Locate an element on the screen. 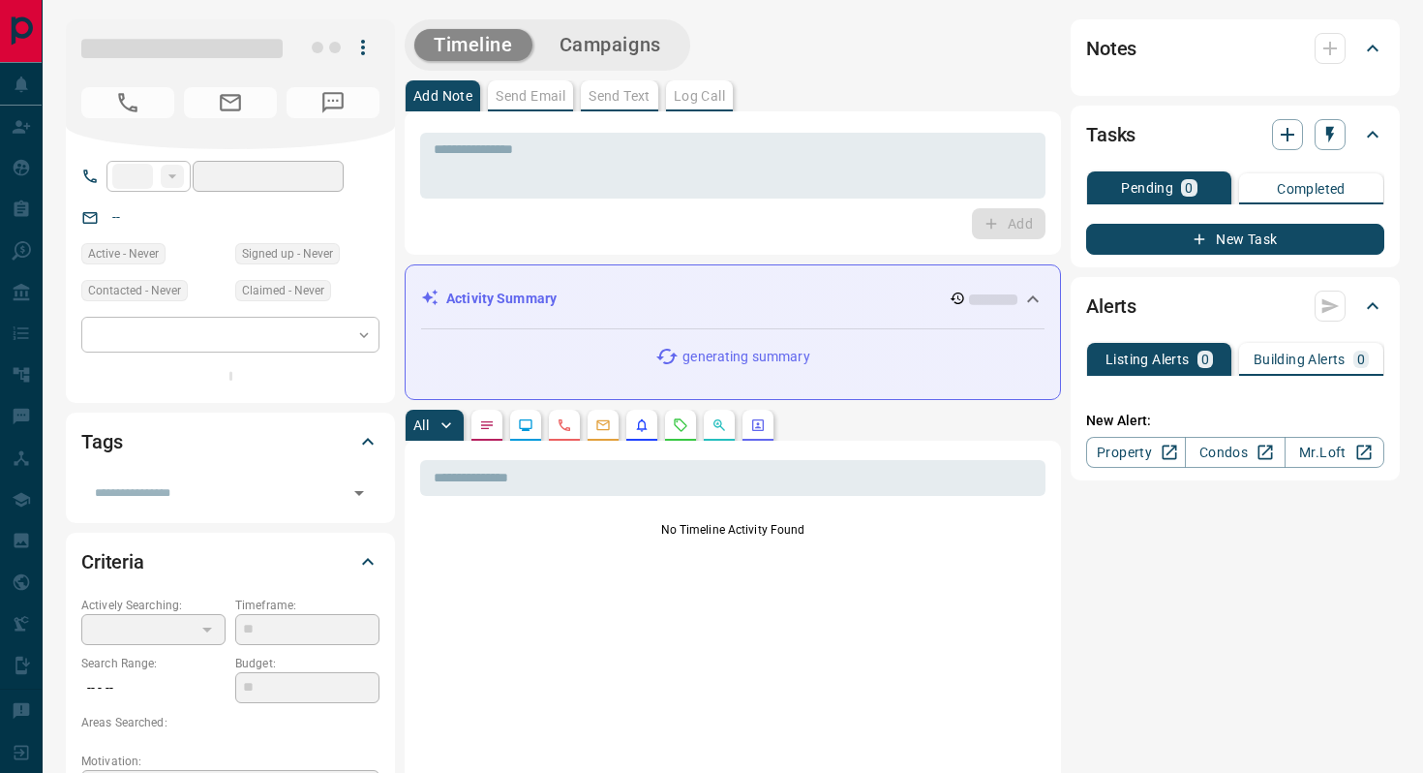 The image size is (1423, 773). h2: Tags is located at coordinates (102, 441).